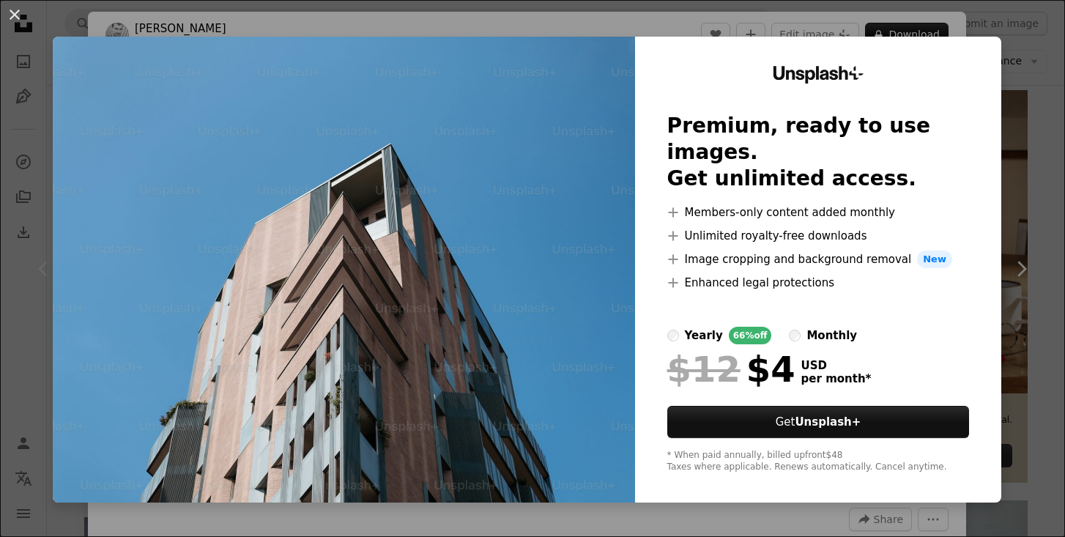 This screenshot has height=537, width=1065. What do you see at coordinates (818, 283) in the screenshot?
I see `li: Enhanced legal protections` at bounding box center [818, 283].